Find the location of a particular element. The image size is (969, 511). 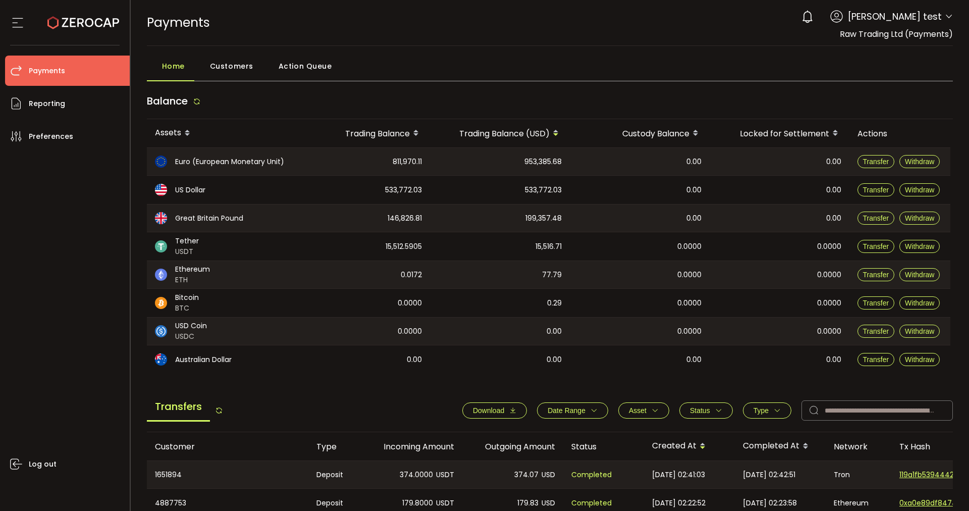

button: Status is located at coordinates (706, 410).